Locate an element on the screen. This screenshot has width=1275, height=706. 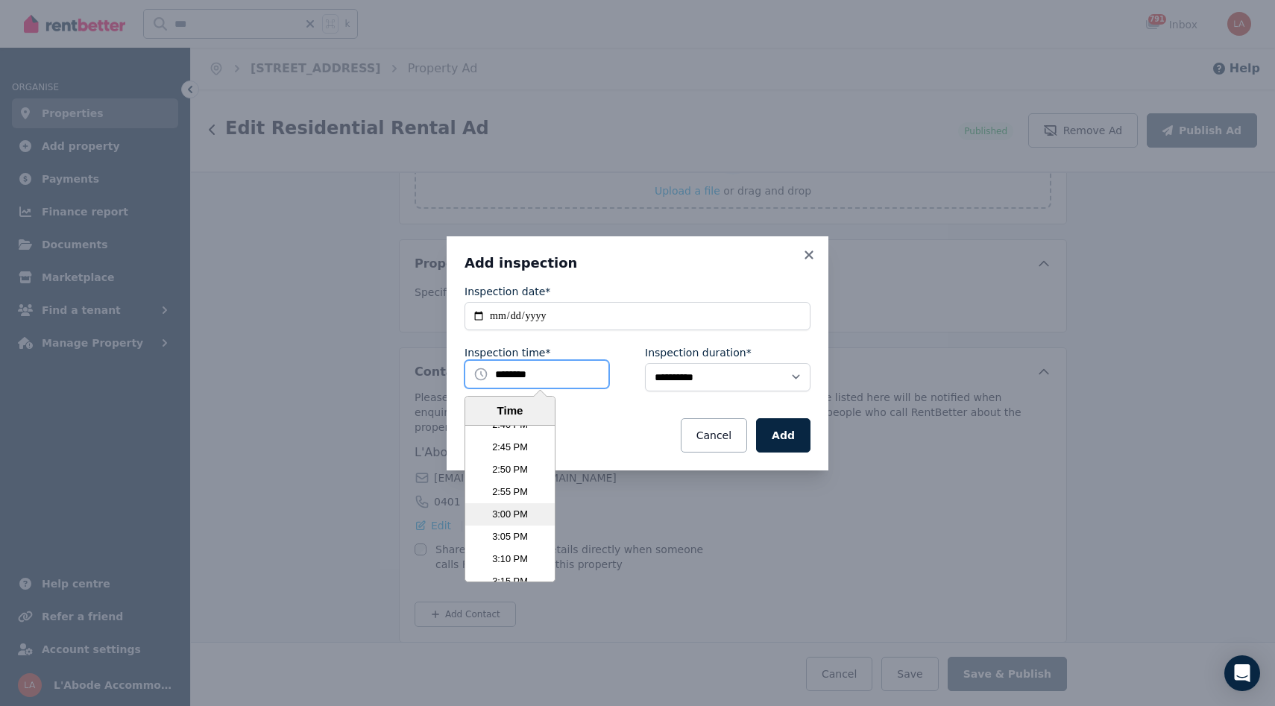
label: Inspection date* is located at coordinates (507, 292).